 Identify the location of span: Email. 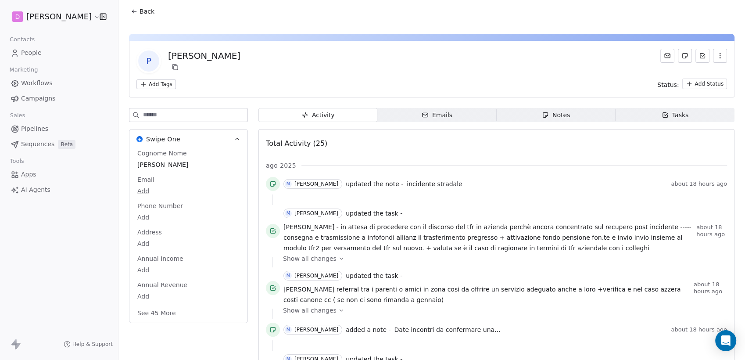
(146, 179).